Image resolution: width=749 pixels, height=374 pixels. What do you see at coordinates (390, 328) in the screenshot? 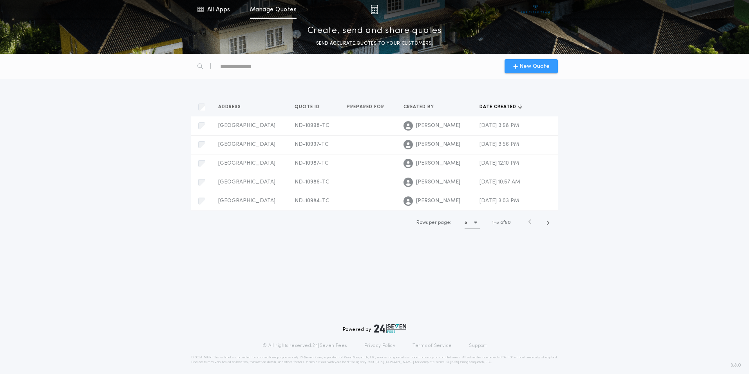
I see `img: logo` at bounding box center [390, 328].